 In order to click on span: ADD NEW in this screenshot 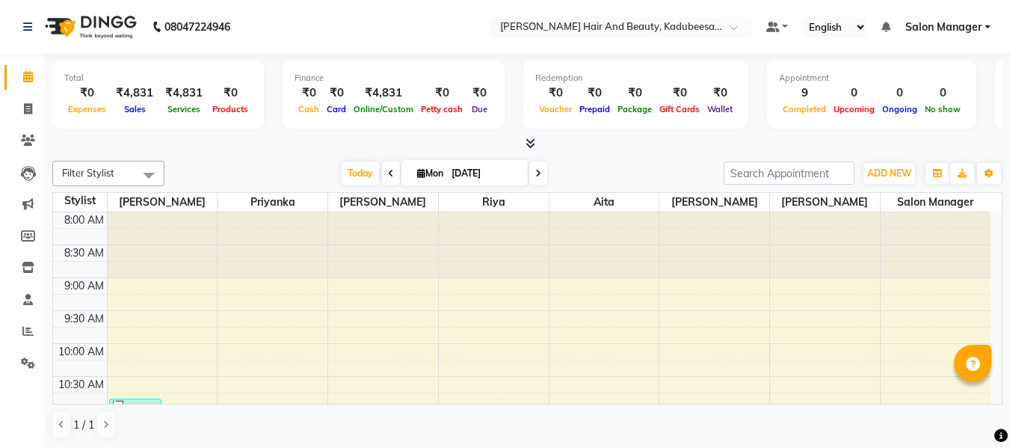, I will do `click(889, 173)`.